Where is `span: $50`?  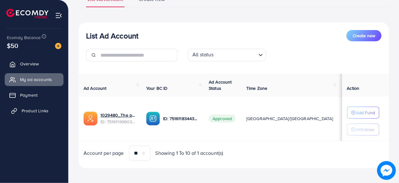 span: $50 is located at coordinates (13, 46).